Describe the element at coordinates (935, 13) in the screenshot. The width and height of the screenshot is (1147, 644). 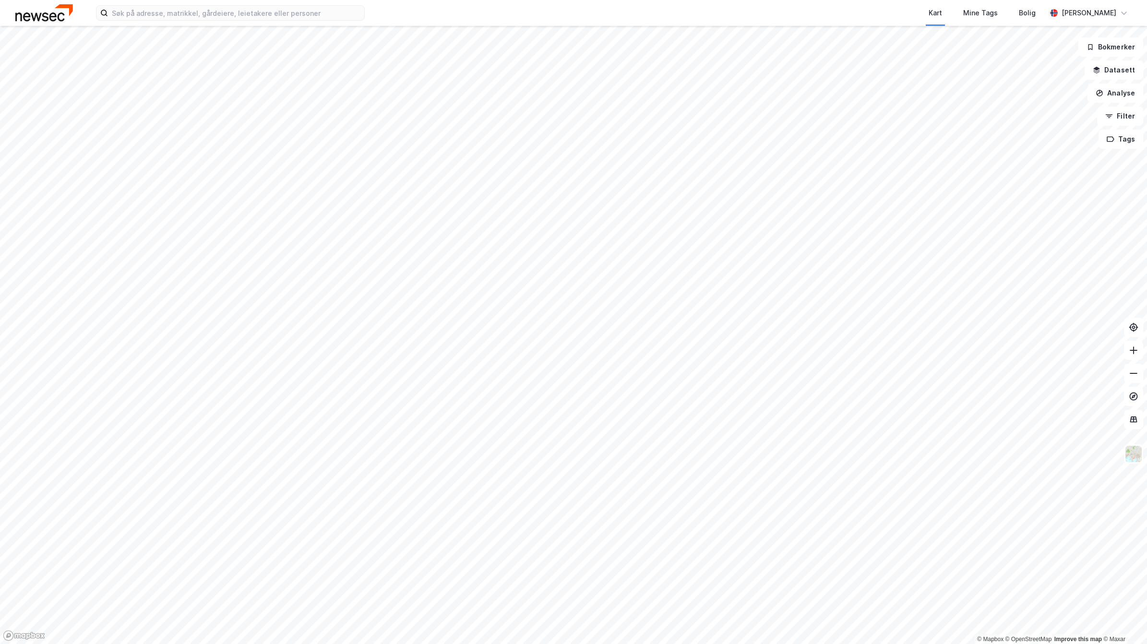
I see `div: Kart` at that location.